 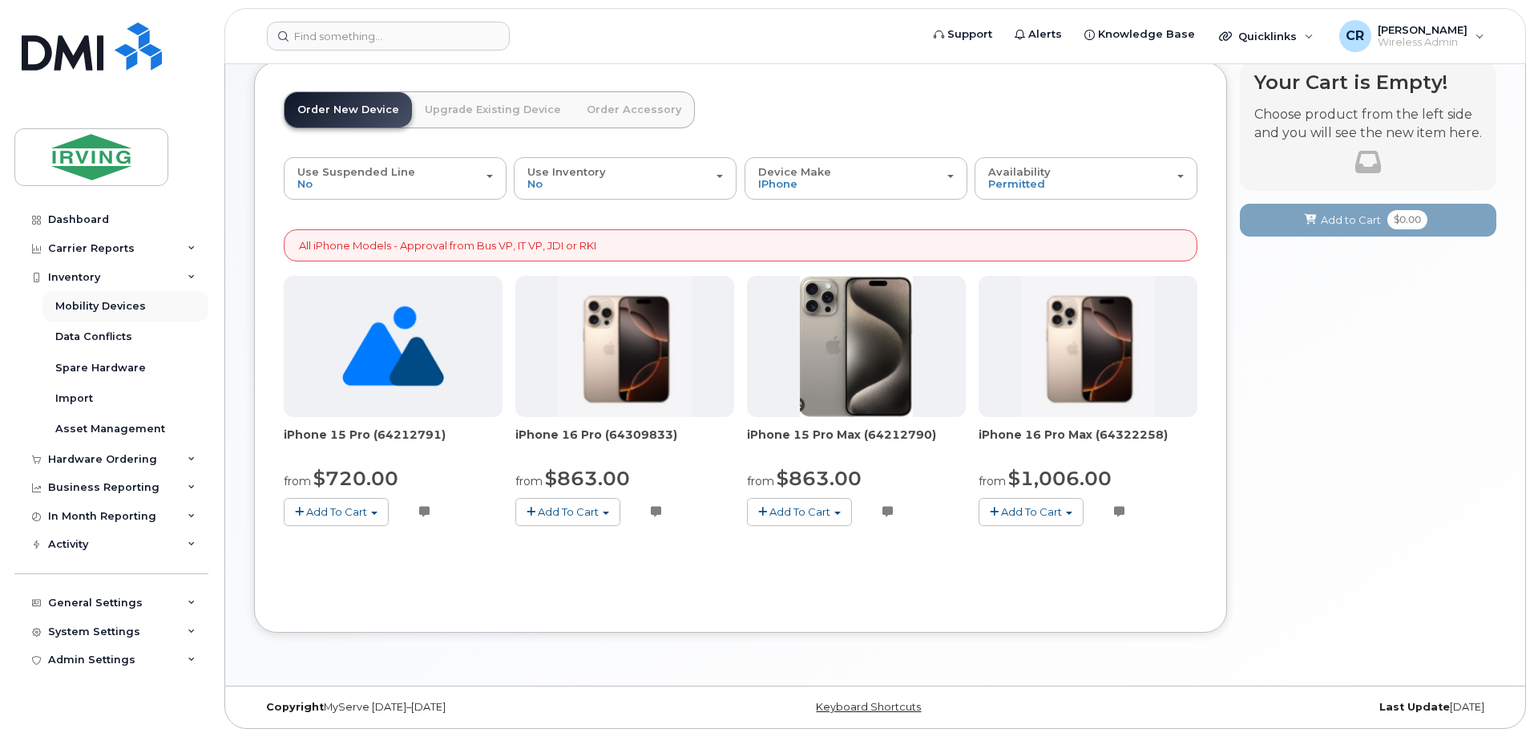 I want to click on span: iPhone 16 Pro (64309833), so click(x=624, y=442).